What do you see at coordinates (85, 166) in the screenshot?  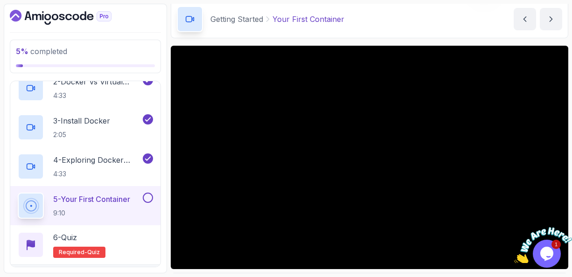 I see `button: 4-Exploring Docker Desktop4:33` at bounding box center [85, 166].